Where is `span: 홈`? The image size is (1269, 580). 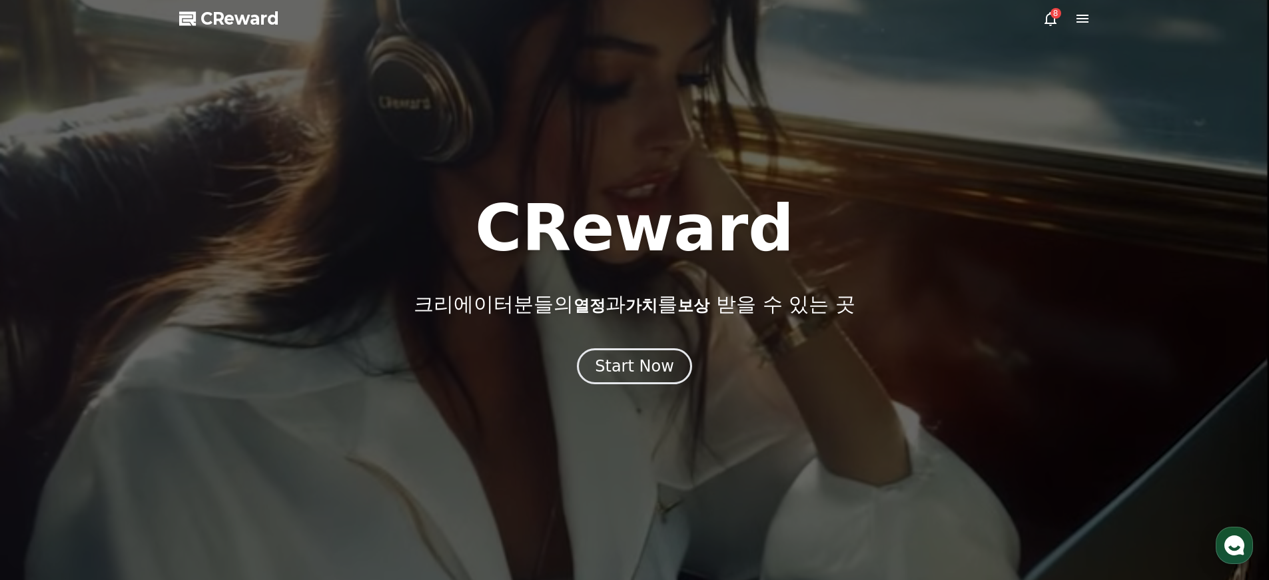 span: 홈 is located at coordinates (46, 448).